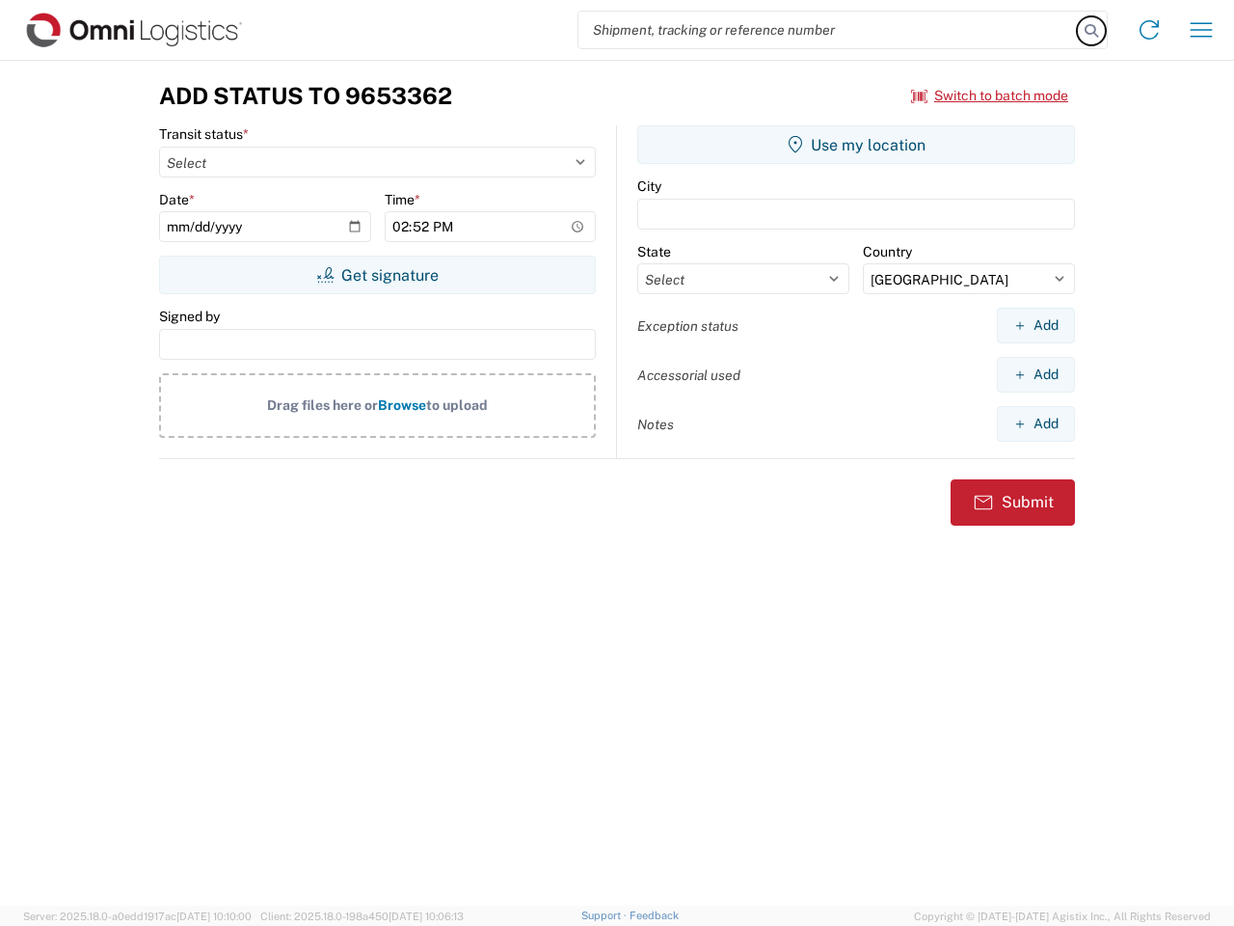 Image resolution: width=1234 pixels, height=926 pixels. I want to click on label: Country, so click(887, 252).